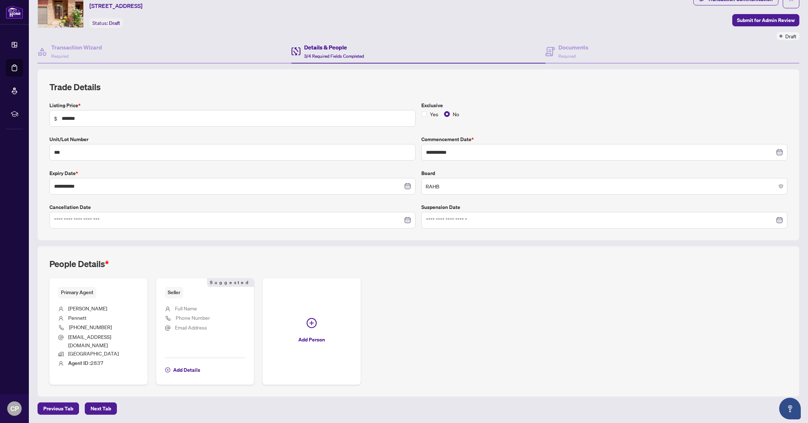 Image resolution: width=808 pixels, height=423 pixels. I want to click on span: 2837, so click(86, 363).